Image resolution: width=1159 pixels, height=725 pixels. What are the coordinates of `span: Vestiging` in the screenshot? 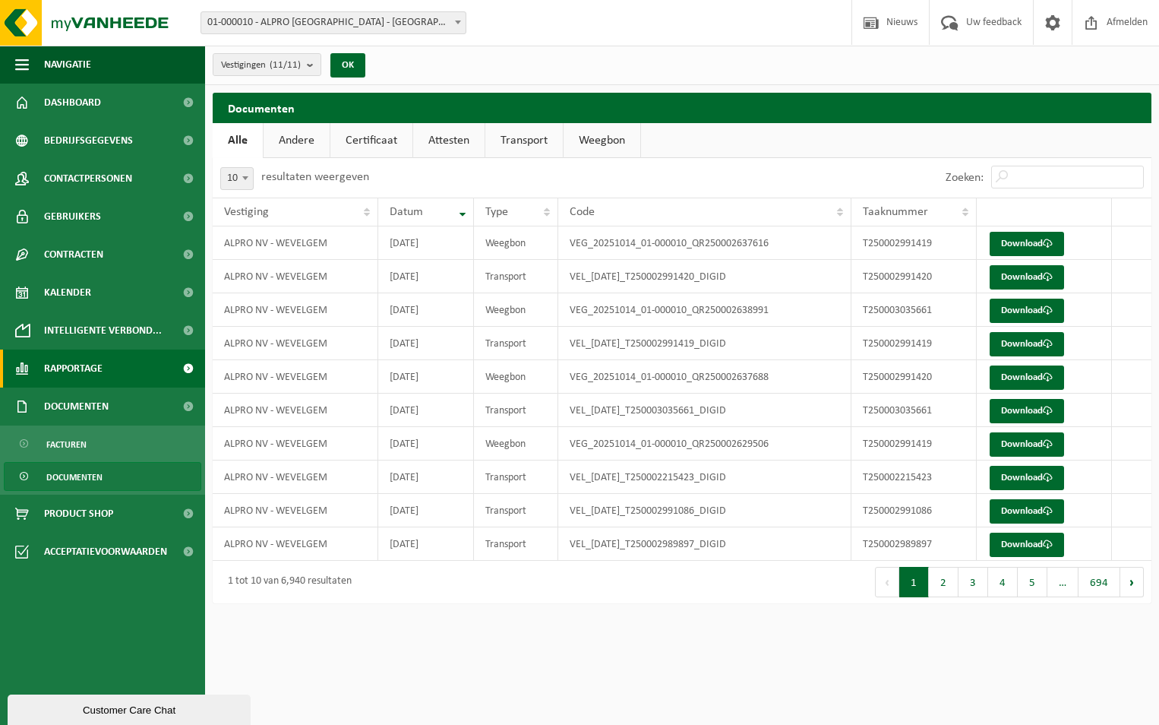 It's located at (246, 212).